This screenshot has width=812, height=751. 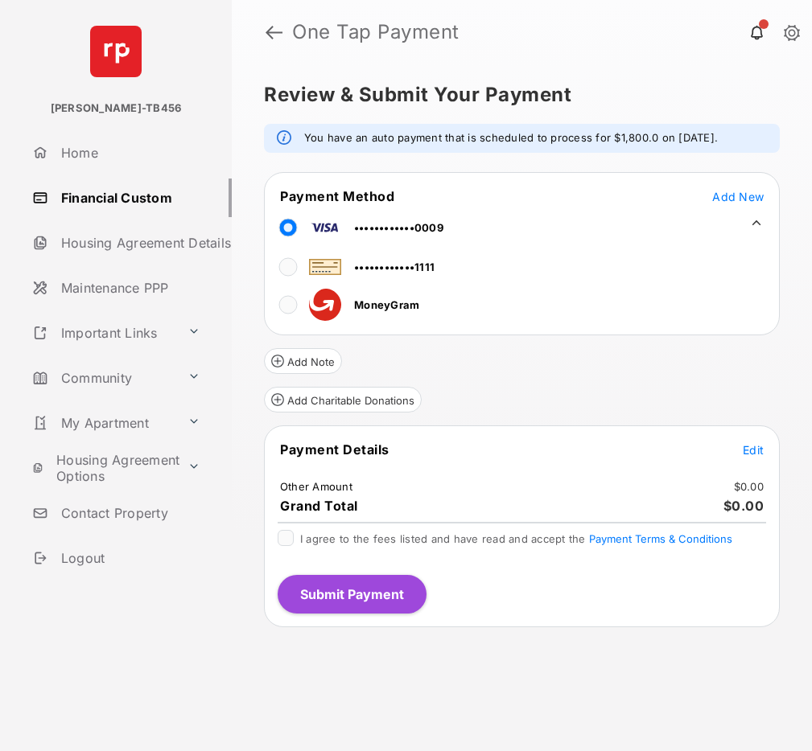 I want to click on a: Home, so click(x=129, y=153).